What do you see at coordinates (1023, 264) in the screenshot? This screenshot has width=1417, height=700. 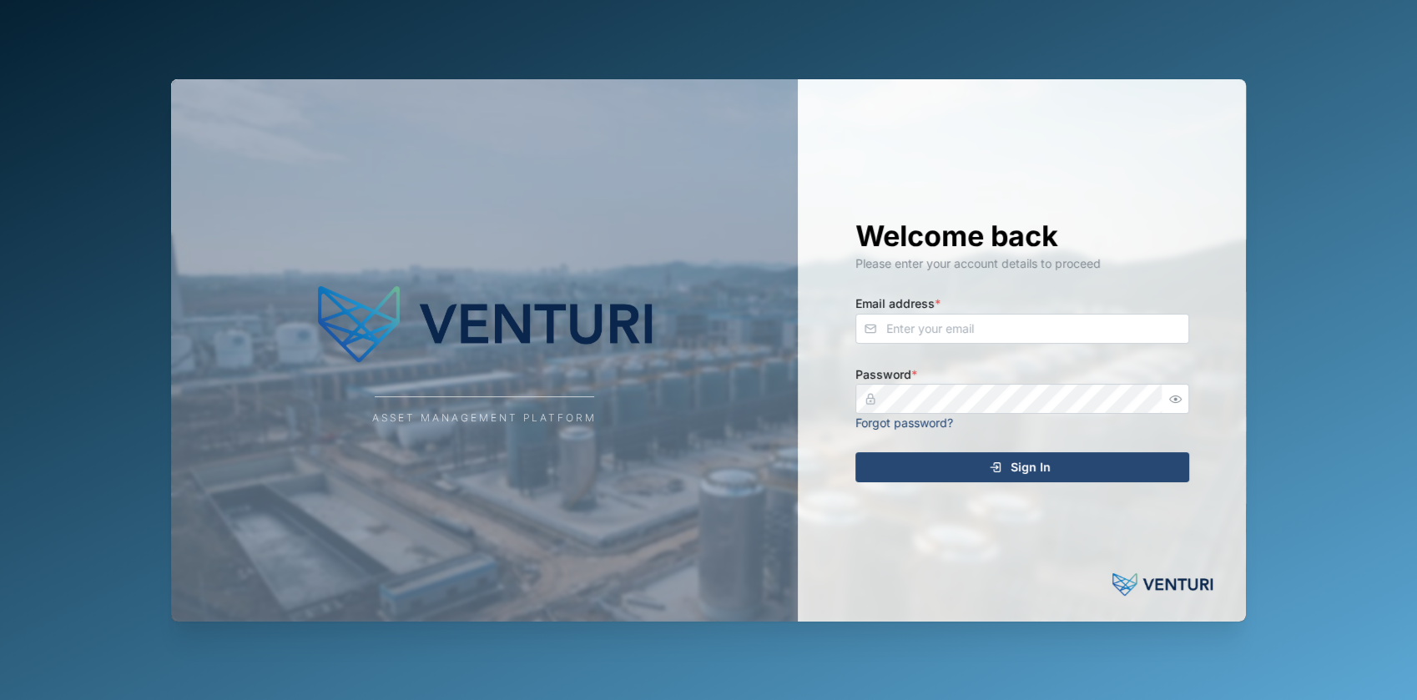 I see `div: Please enter your account details to proceed` at bounding box center [1023, 264].